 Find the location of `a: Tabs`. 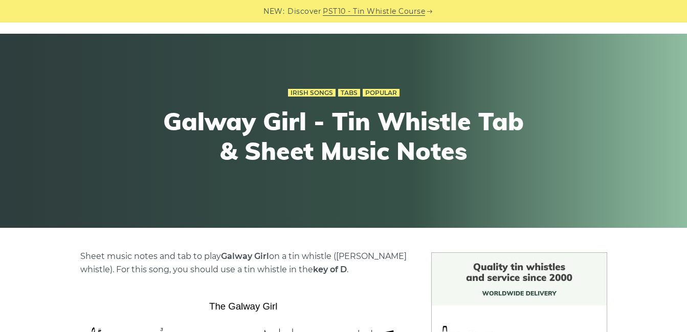

a: Tabs is located at coordinates (349, 93).